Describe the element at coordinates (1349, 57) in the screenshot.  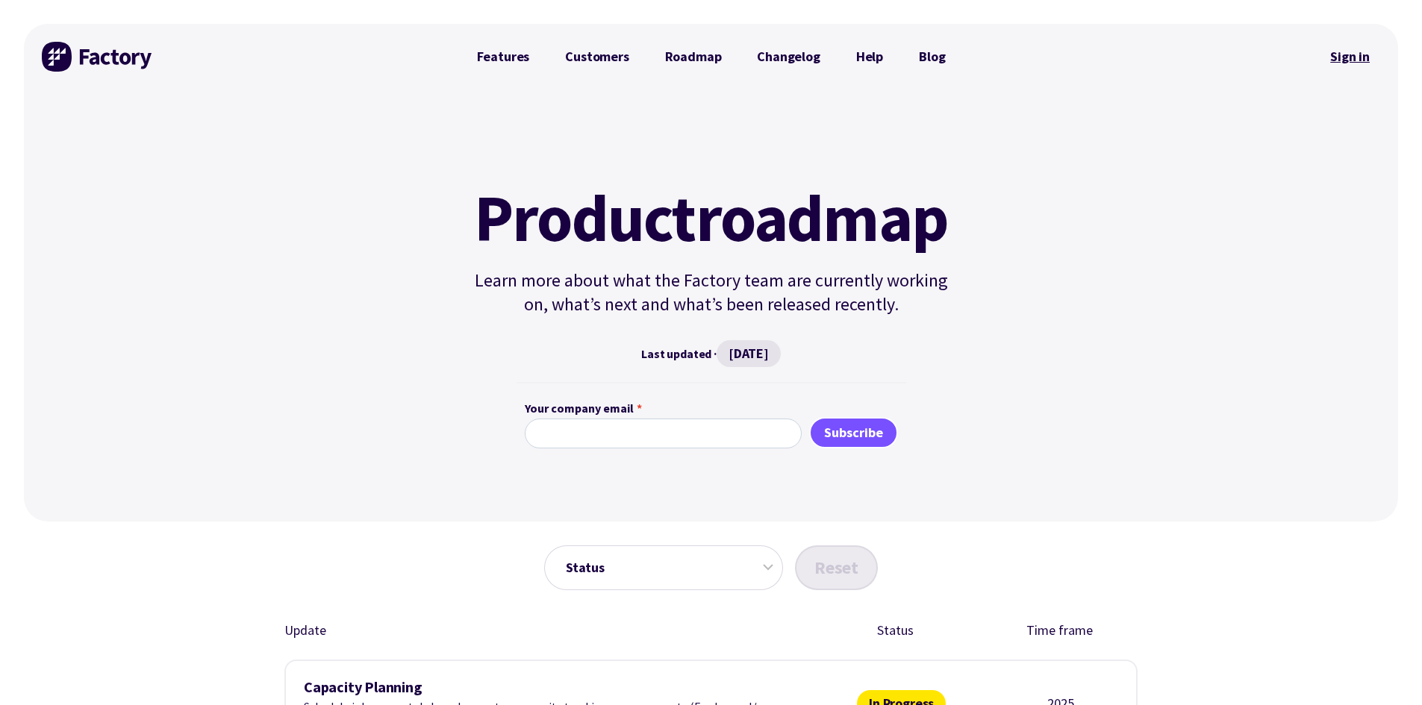
I see `nav: Secondary Navigation` at that location.